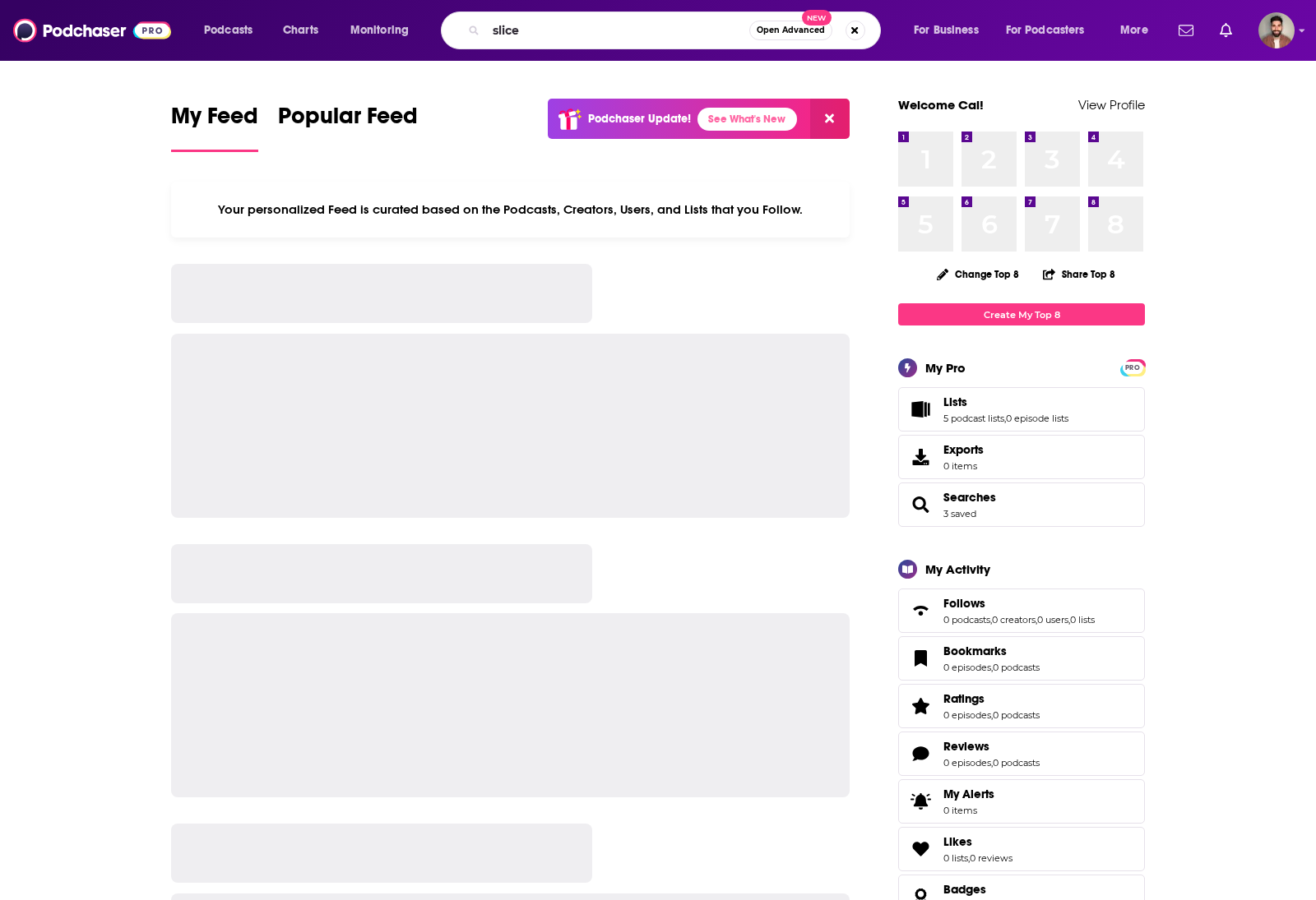  I want to click on span: Monitoring, so click(379, 31).